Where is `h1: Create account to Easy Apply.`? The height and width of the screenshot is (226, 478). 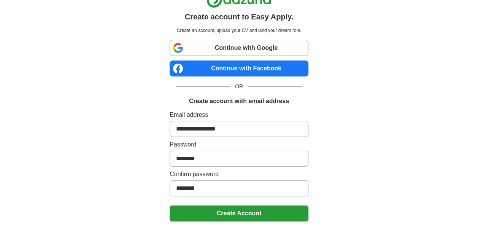 h1: Create account to Easy Apply. is located at coordinates (239, 17).